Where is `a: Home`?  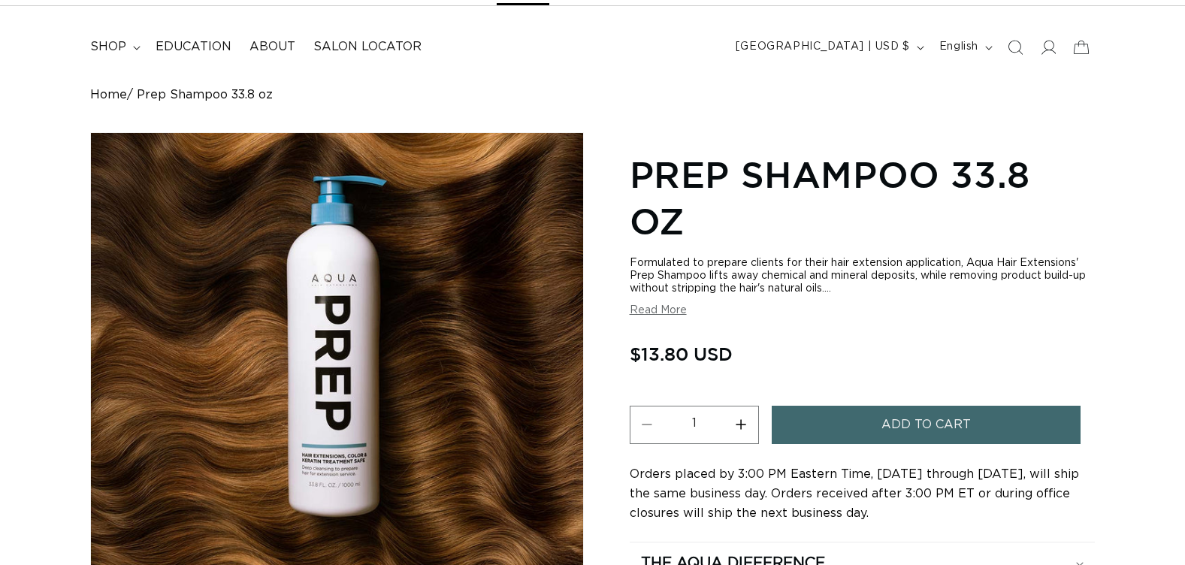
a: Home is located at coordinates (108, 95).